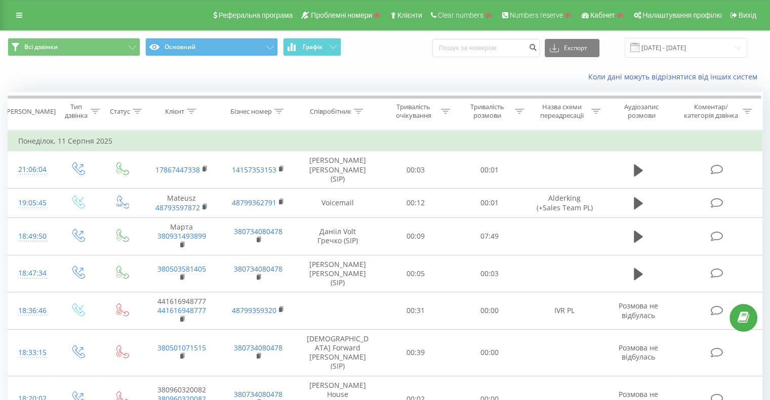 The image size is (770, 400). What do you see at coordinates (338, 237) in the screenshot?
I see `td: Данііл Volt Гречко (SIP)` at bounding box center [338, 237].